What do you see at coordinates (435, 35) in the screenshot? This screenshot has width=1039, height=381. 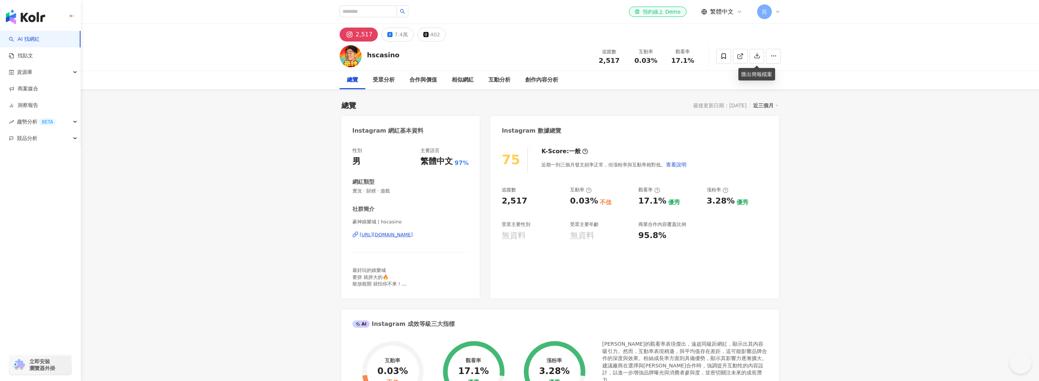 I see `div: 402` at bounding box center [435, 35].